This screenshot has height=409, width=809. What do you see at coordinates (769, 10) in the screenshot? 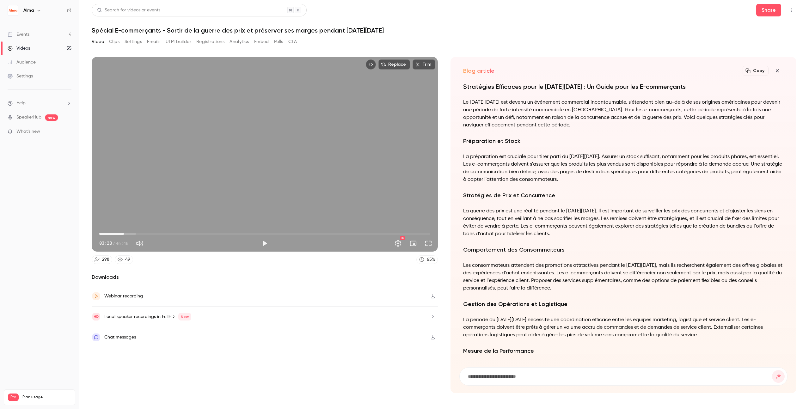
I see `button: Share` at bounding box center [769, 10].